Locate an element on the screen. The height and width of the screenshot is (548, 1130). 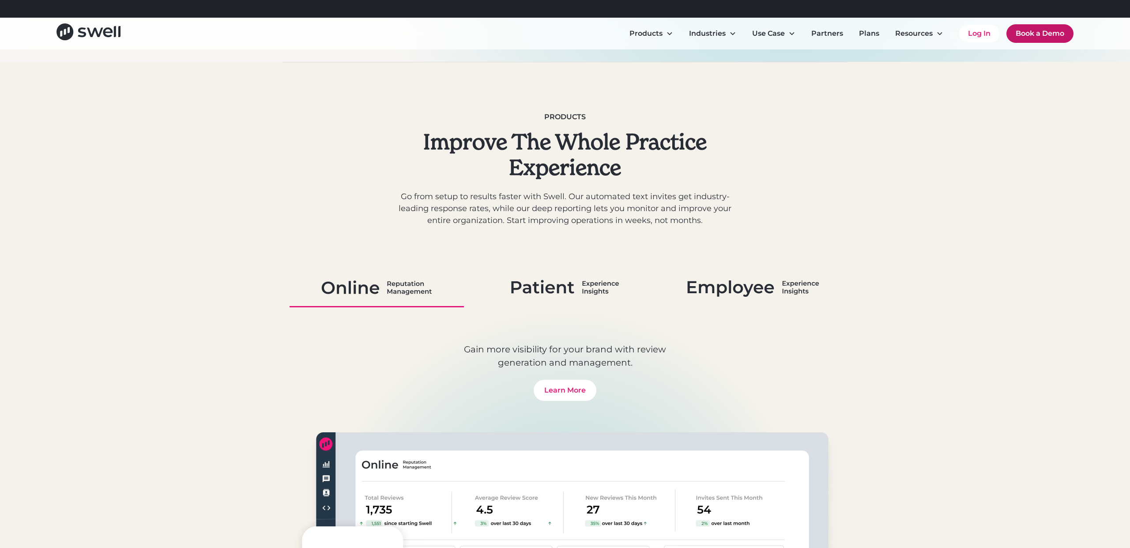
p: Go from setup to results faster with Swell. Our automated text invites get industry-leading respo... is located at coordinates (565, 208).